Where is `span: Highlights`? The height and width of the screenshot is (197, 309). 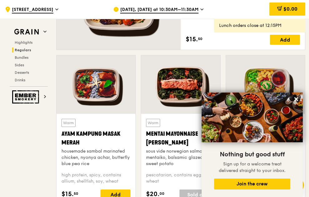 span: Highlights is located at coordinates (23, 42).